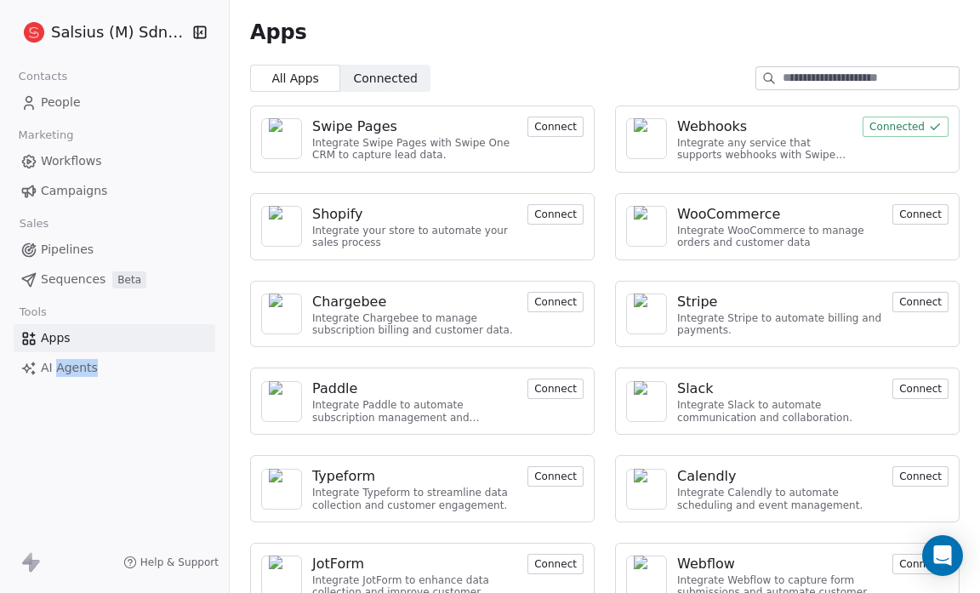 This screenshot has height=593, width=980. What do you see at coordinates (34, 224) in the screenshot?
I see `span: Sales` at bounding box center [34, 224].